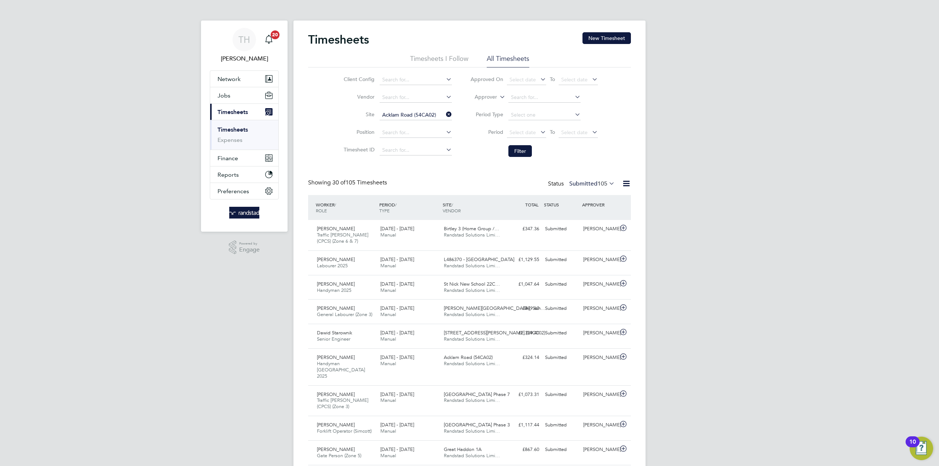 This screenshot has width=939, height=466. I want to click on label: Position, so click(358, 132).